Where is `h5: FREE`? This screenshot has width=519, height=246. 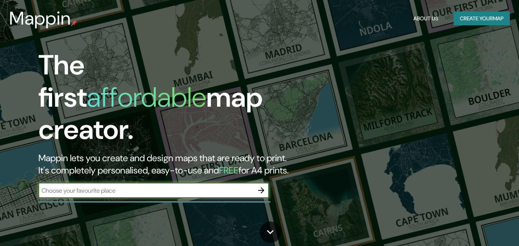 h5: FREE is located at coordinates (228, 170).